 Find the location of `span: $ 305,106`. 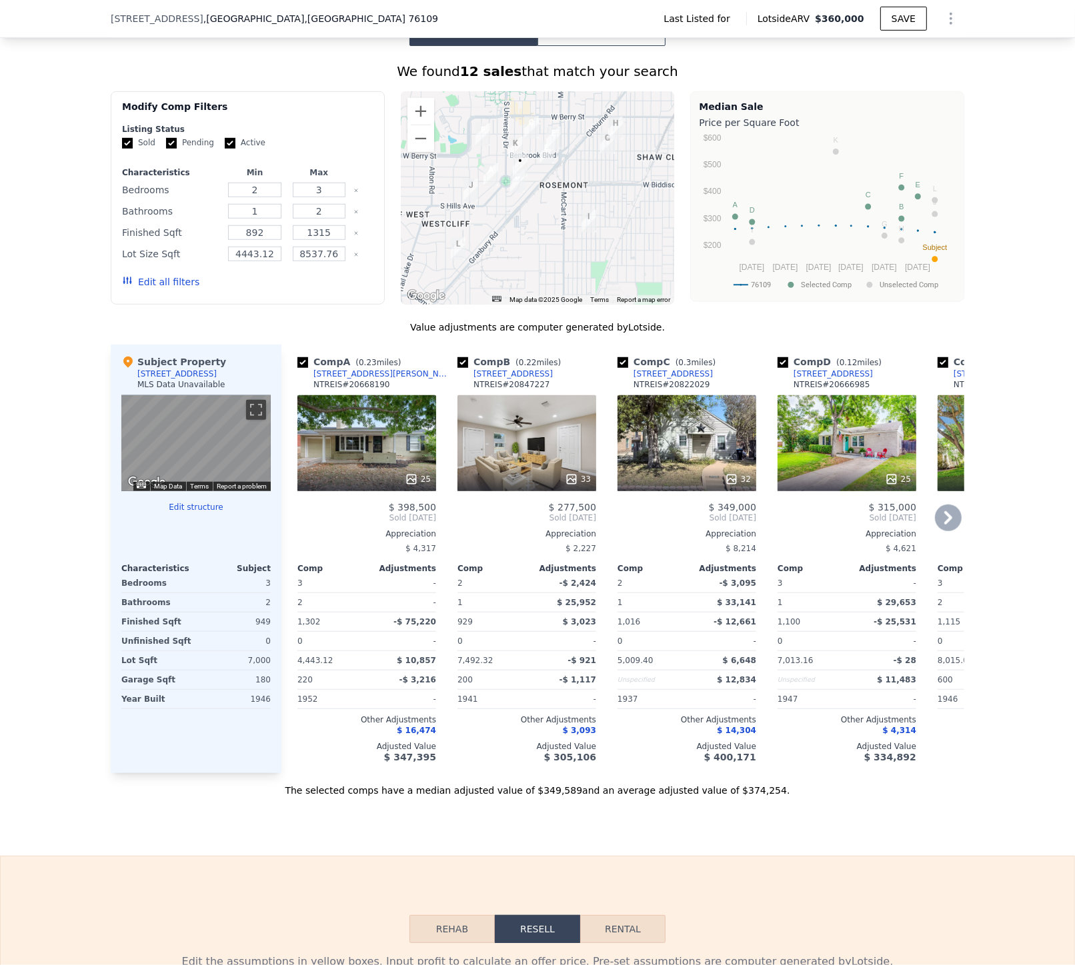

span: $ 305,106 is located at coordinates (570, 757).